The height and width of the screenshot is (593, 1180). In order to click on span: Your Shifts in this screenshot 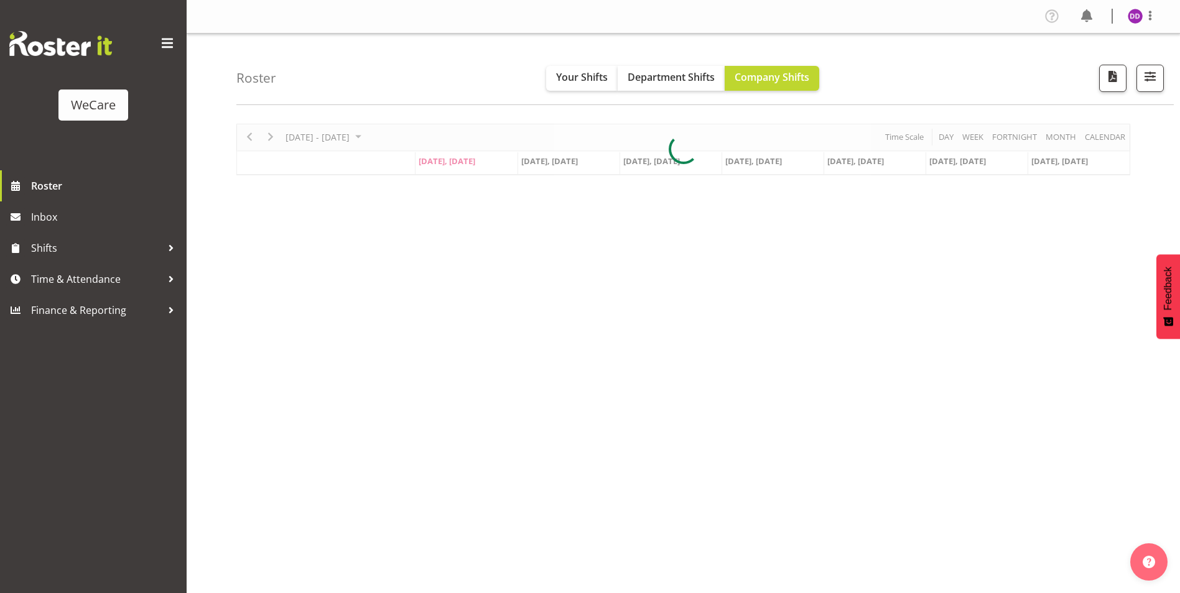, I will do `click(582, 77)`.